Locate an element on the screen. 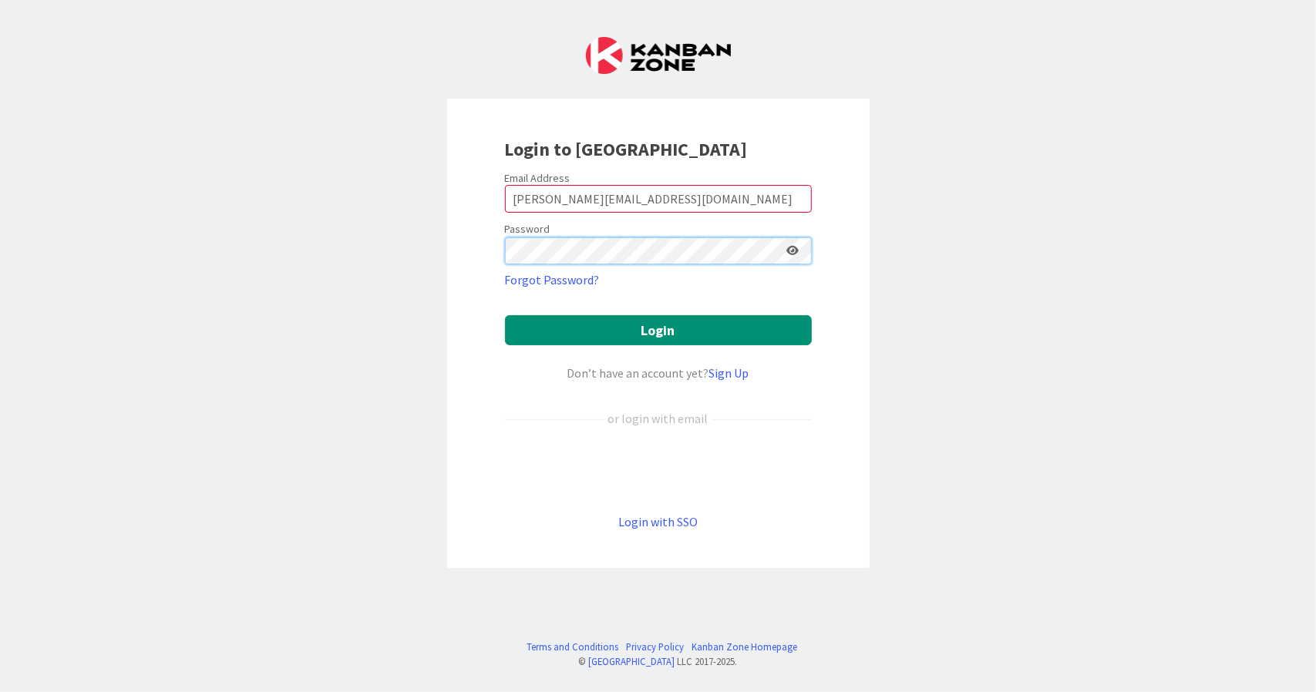 Image resolution: width=1316 pixels, height=692 pixels. a: Login with SSO is located at coordinates (658, 522).